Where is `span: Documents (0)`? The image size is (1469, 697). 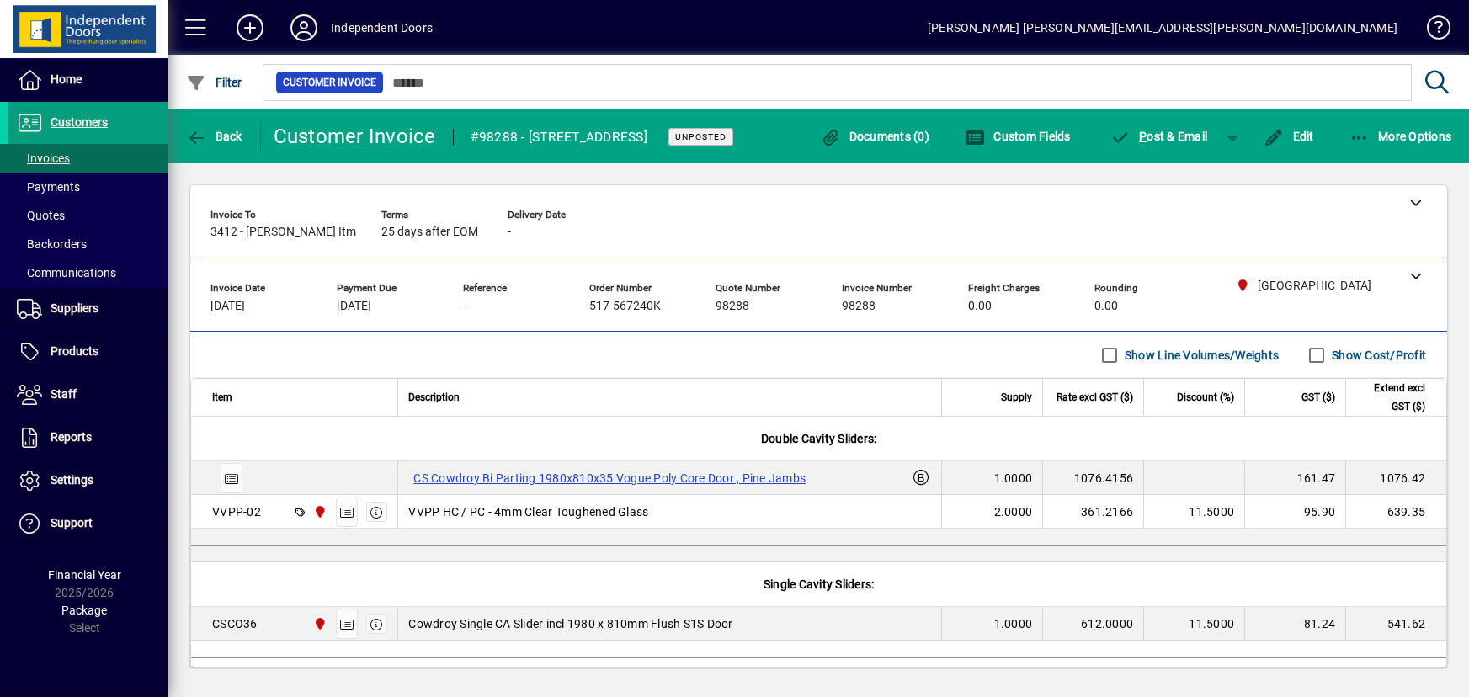
span: Documents (0) is located at coordinates (875, 136).